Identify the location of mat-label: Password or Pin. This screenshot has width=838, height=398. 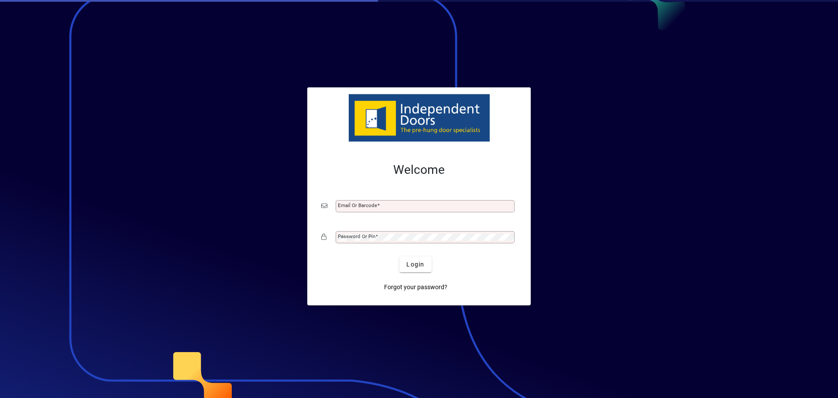
(357, 236).